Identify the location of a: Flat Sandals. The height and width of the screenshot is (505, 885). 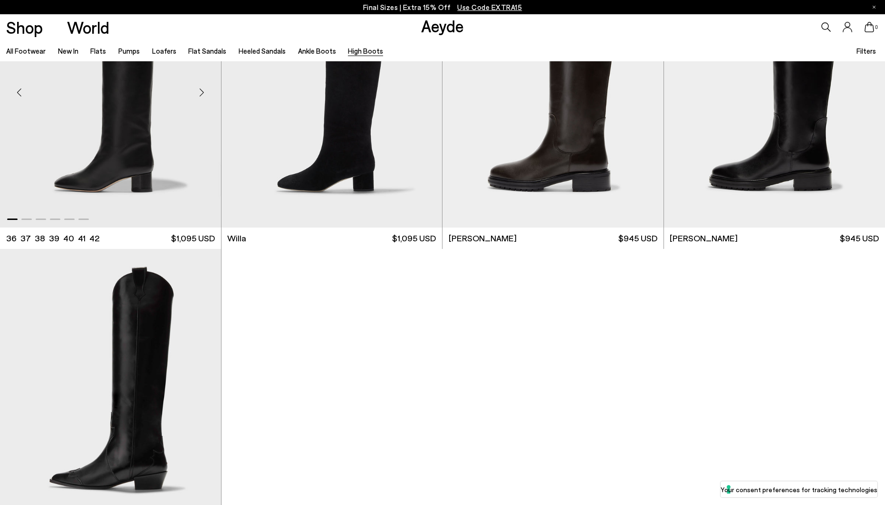
(207, 51).